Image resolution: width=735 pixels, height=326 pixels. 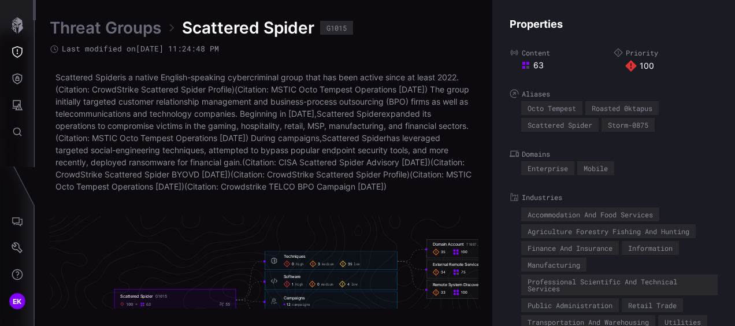 What do you see at coordinates (614, 94) in the screenshot?
I see `label: Aliases` at bounding box center [614, 94].